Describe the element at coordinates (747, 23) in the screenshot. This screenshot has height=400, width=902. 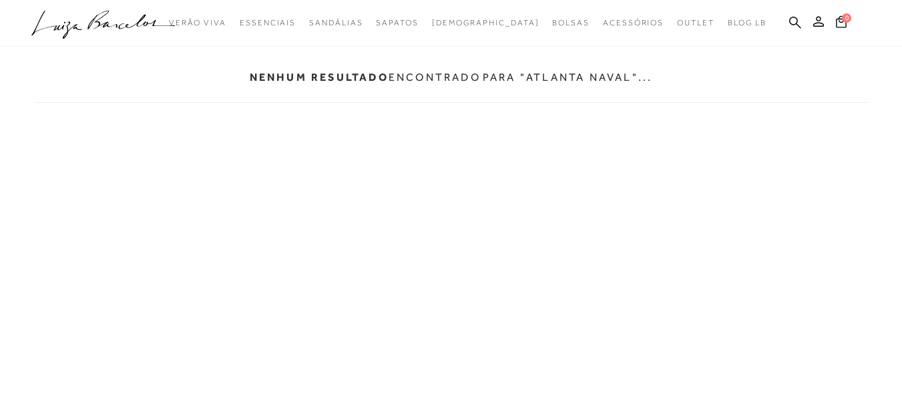
I see `a: BLOG LB` at that location.